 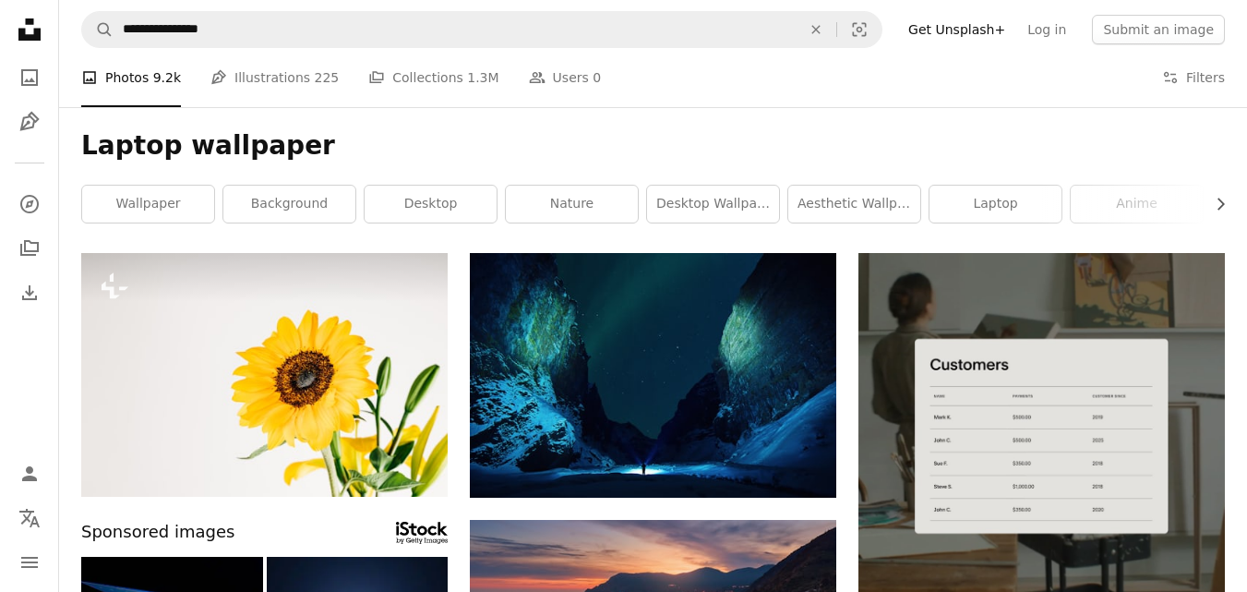 What do you see at coordinates (264, 375) in the screenshot?
I see `a: a yellow sunflower in a clear vase` at bounding box center [264, 375].